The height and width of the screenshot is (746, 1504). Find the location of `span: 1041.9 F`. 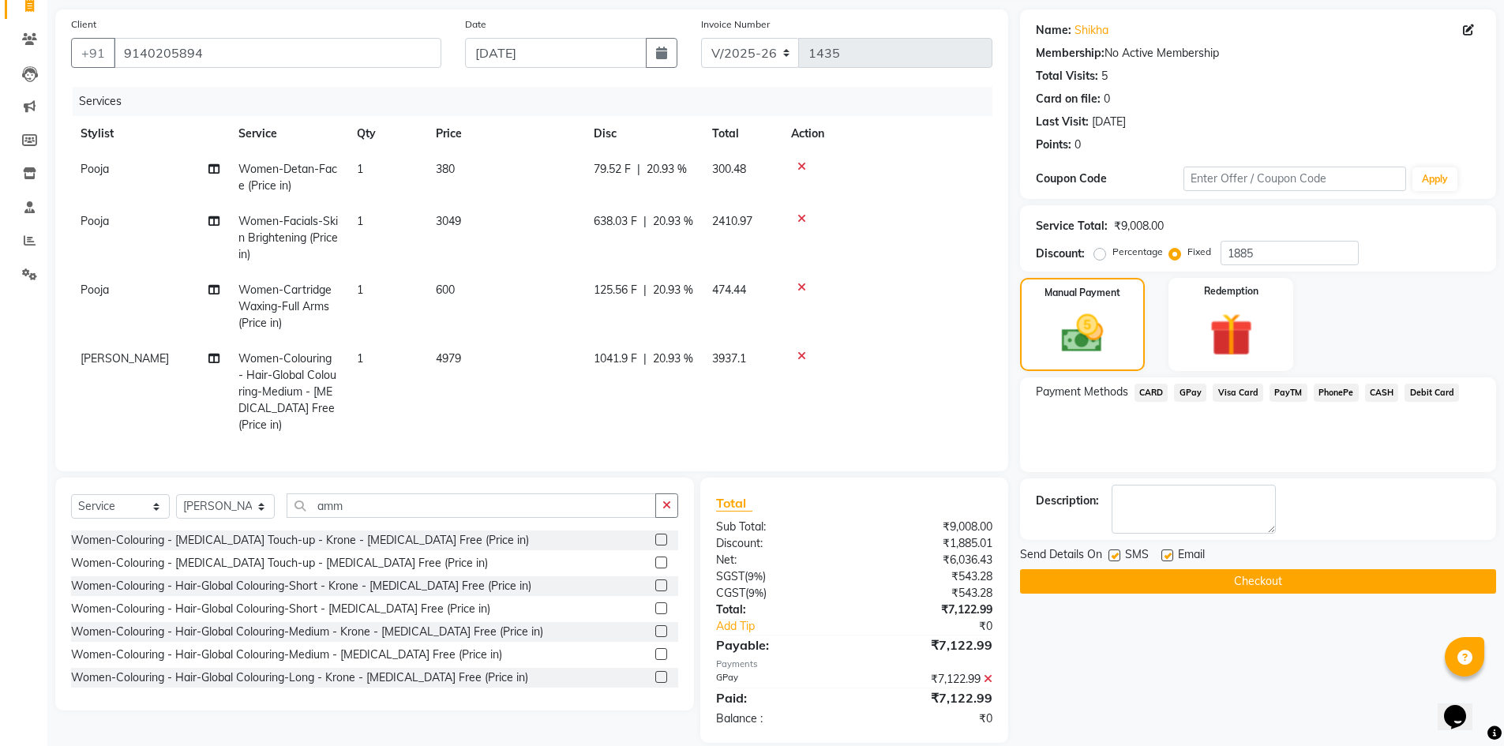

span: 1041.9 F is located at coordinates (615, 358).